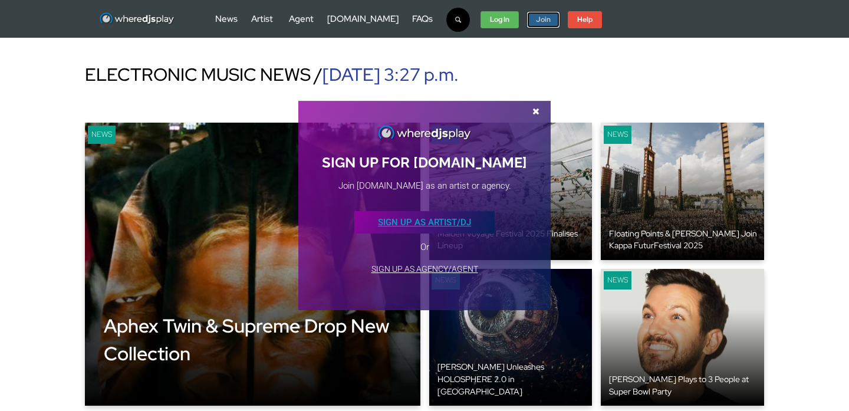  I want to click on a: Artist, so click(262, 19).